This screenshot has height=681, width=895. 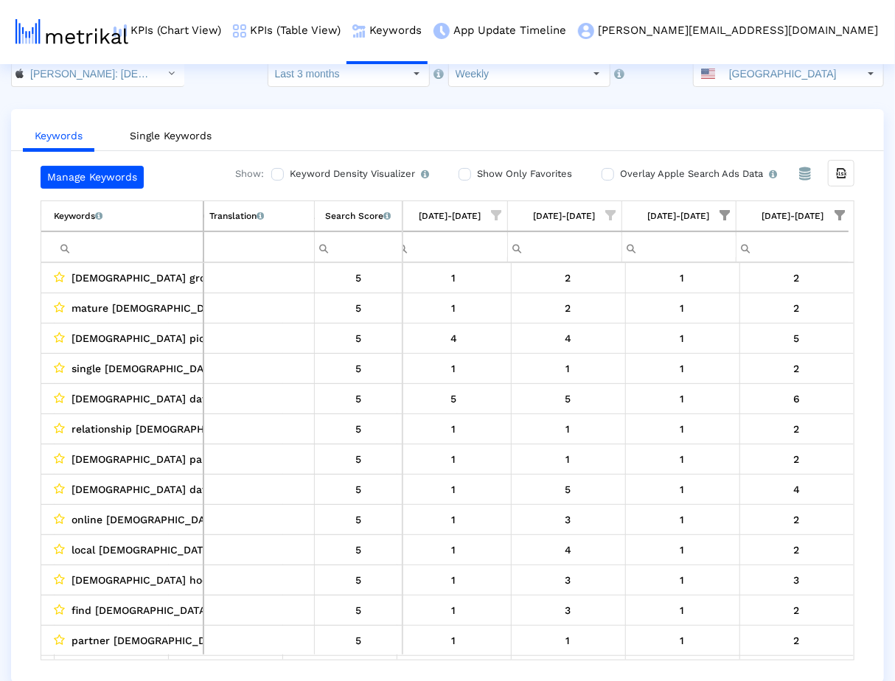 I want to click on label: Show Only Favorites, so click(x=523, y=174).